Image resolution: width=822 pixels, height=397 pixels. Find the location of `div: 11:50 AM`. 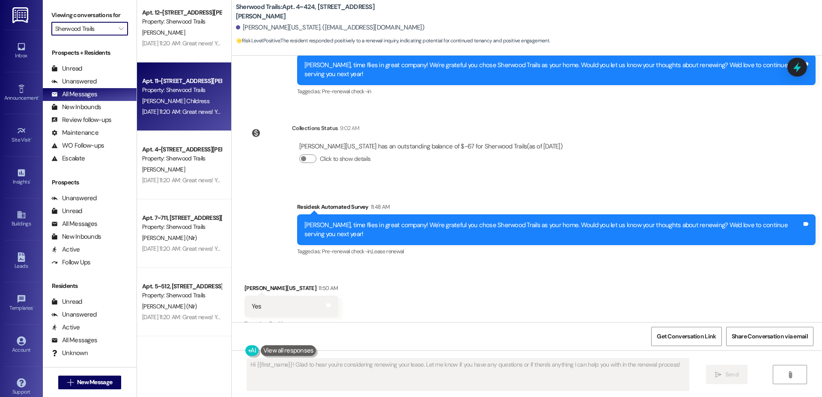

div: 11:50 AM is located at coordinates (327, 288).